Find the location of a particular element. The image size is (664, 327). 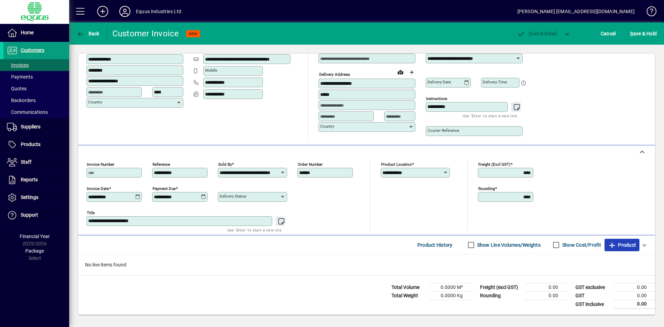

span: Product History is located at coordinates (435, 245).